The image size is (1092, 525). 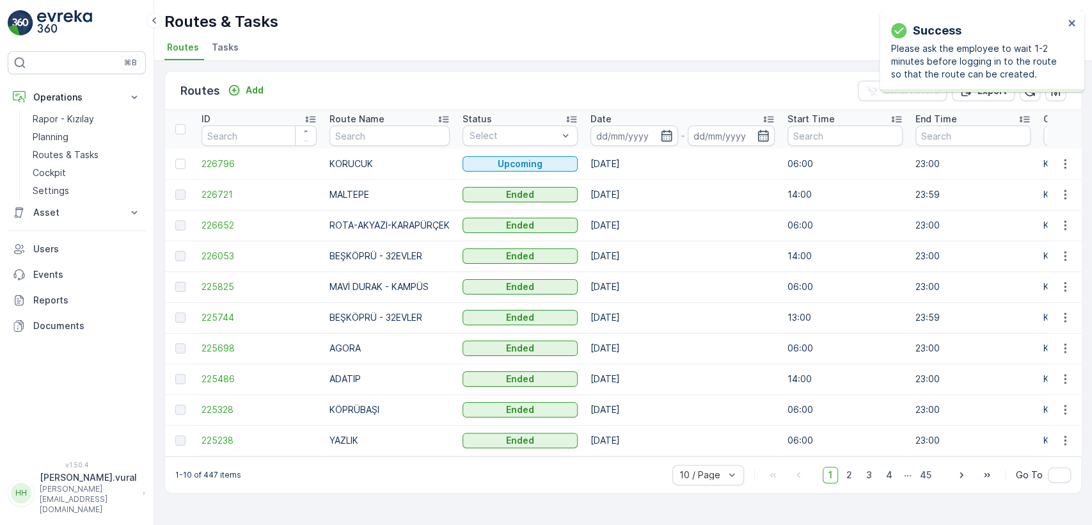 What do you see at coordinates (1065, 119) in the screenshot?
I see `p: Operation` at bounding box center [1065, 119].